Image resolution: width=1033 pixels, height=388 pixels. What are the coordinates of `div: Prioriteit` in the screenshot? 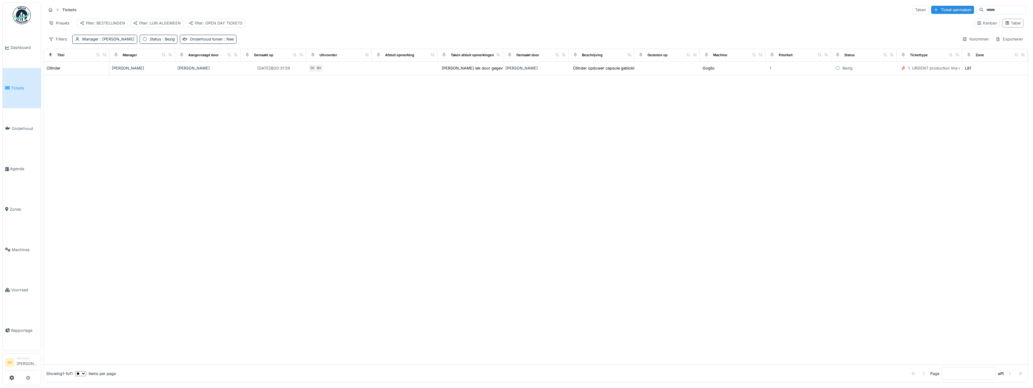 It's located at (786, 55).